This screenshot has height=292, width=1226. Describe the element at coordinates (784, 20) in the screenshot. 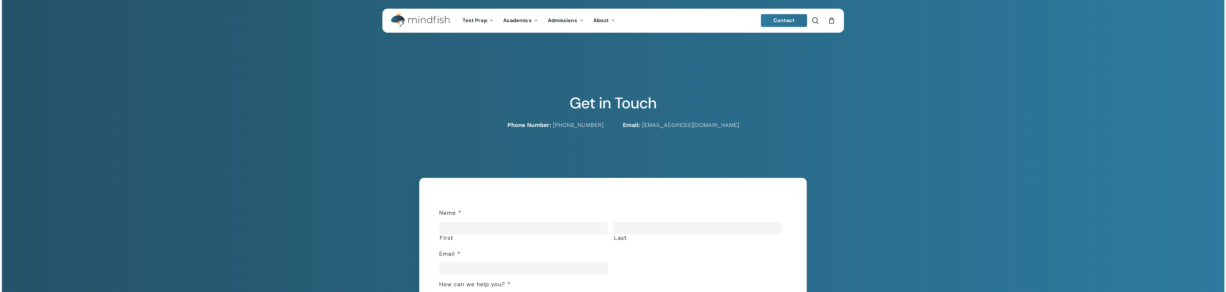

I see `span: Contact` at that location.